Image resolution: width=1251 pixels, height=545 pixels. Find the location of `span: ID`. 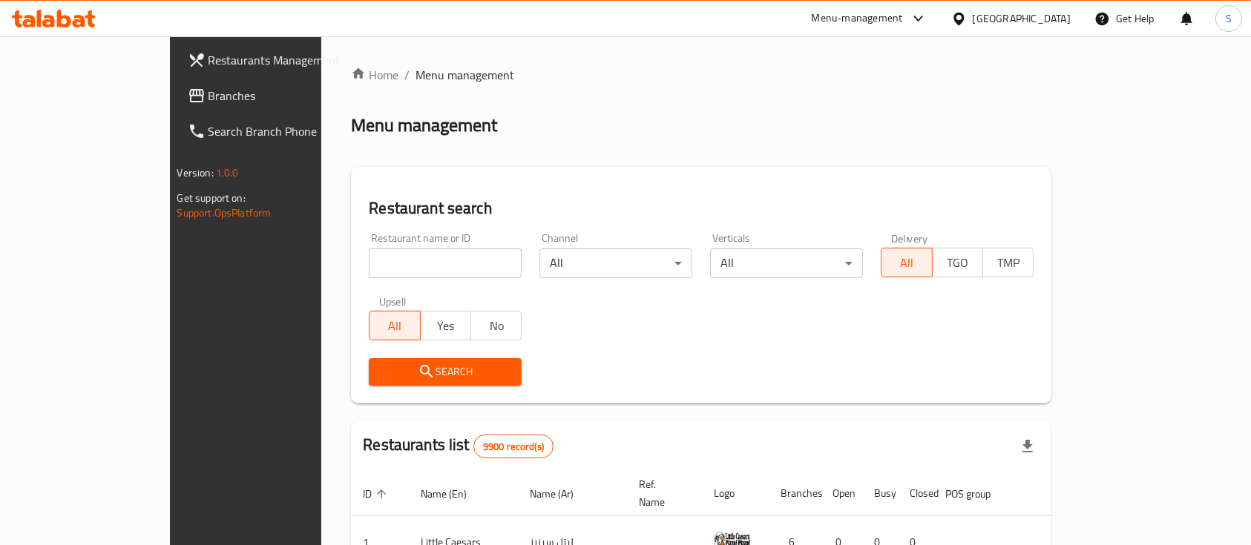

span: ID is located at coordinates (377, 494).